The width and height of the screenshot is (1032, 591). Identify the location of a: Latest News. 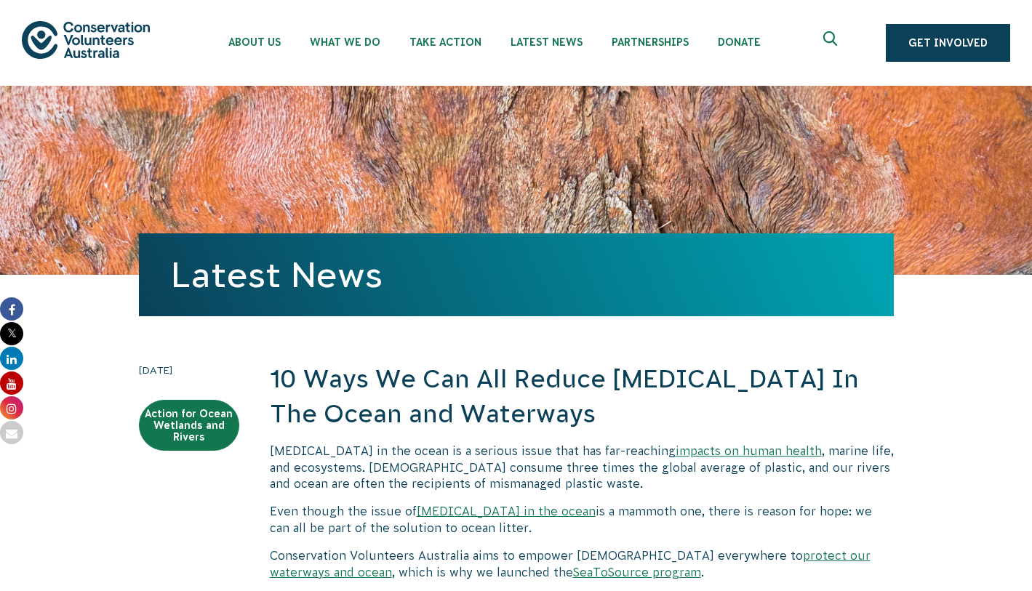
(276, 275).